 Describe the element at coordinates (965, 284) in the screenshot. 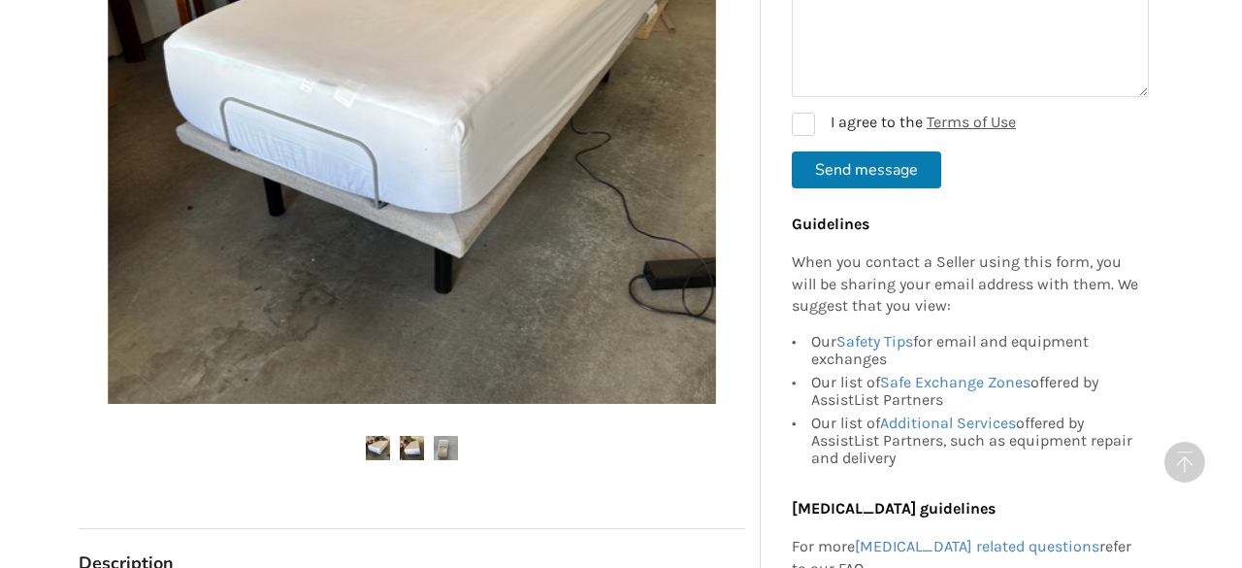

I see `p: When you contact a Seller using this form, you will be sharing your email address with them. We s...` at that location.